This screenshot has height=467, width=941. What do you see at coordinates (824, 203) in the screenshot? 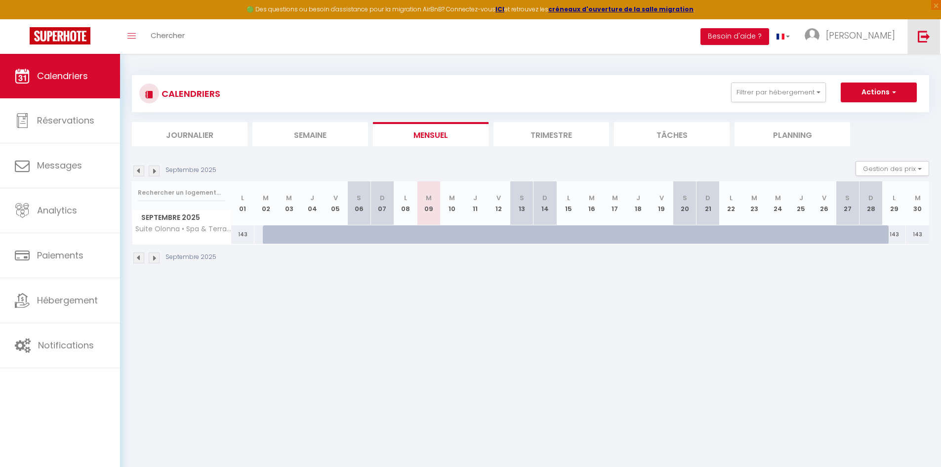
I see `th: 26` at bounding box center [824, 203].